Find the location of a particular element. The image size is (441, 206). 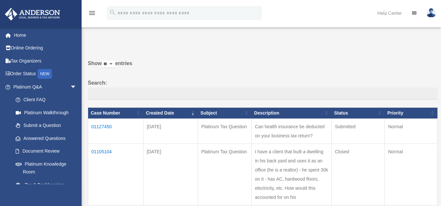

select: Showentries is located at coordinates (108, 64).